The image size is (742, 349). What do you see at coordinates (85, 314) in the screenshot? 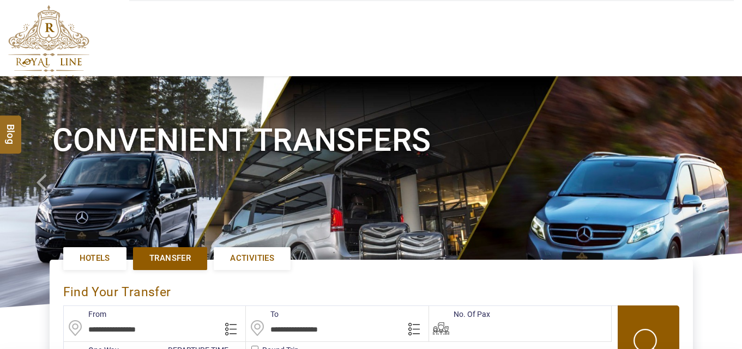
I see `label: From` at bounding box center [85, 314].